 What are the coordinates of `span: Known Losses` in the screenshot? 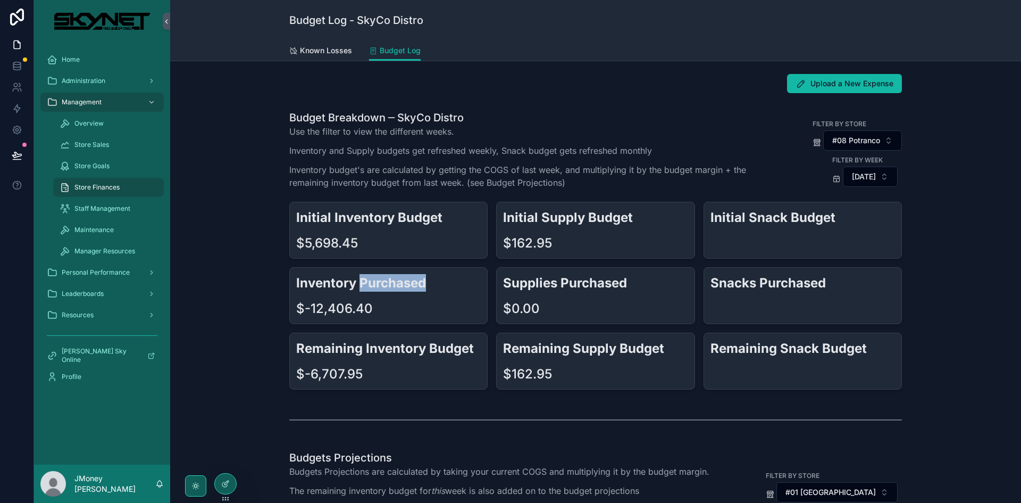 It's located at (326, 51).